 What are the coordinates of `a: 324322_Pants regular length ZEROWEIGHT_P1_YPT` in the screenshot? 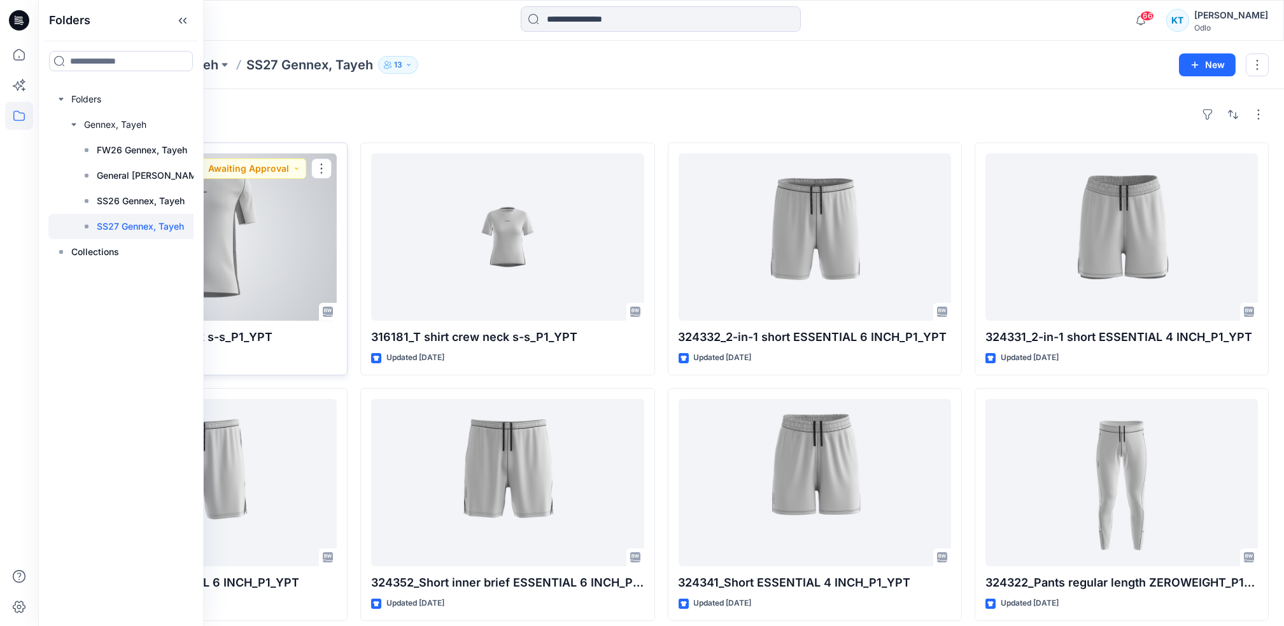 It's located at (1121, 482).